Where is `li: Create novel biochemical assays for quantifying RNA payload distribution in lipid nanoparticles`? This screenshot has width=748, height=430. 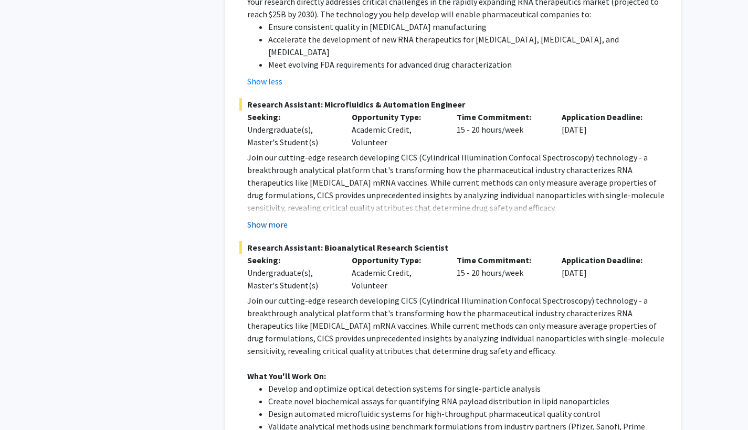 li: Create novel biochemical assays for quantifying RNA payload distribution in lipid nanoparticles is located at coordinates (467, 402).